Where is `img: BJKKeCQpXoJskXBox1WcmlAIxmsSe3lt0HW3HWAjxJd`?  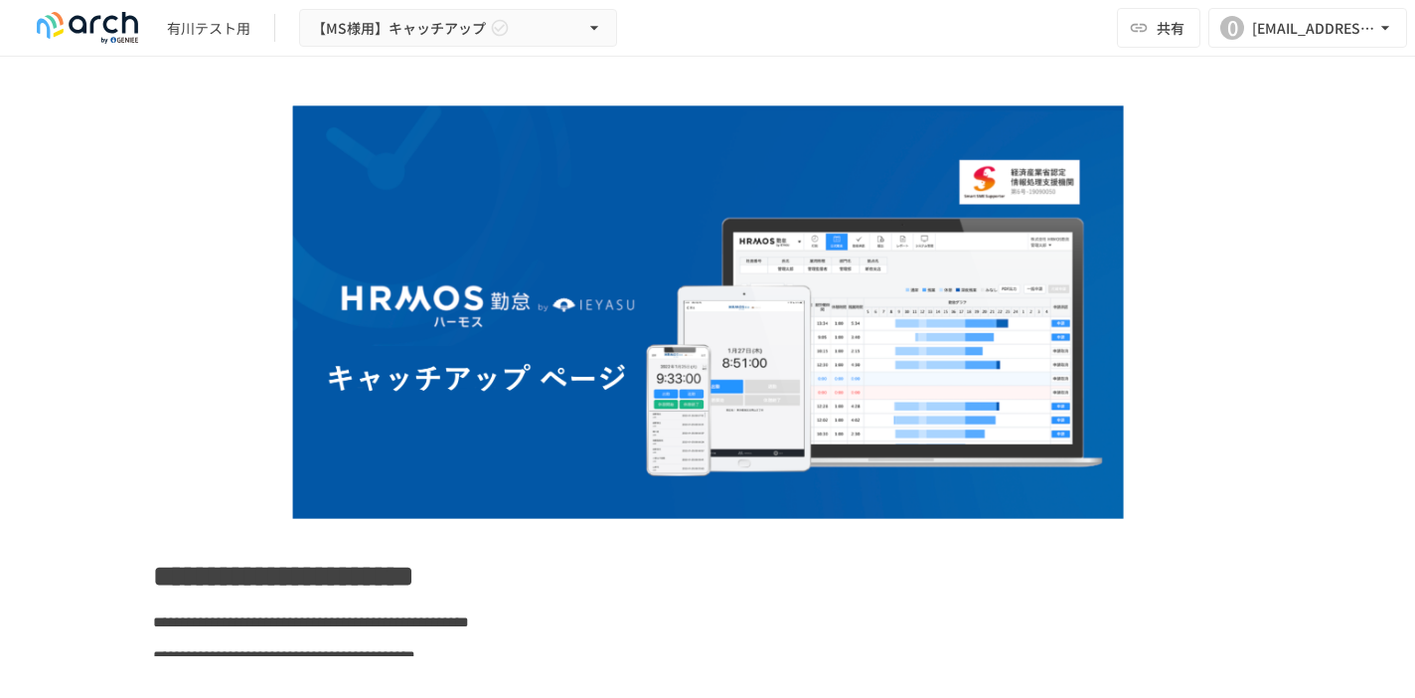
img: BJKKeCQpXoJskXBox1WcmlAIxmsSe3lt0HW3HWAjxJd is located at coordinates (708, 312).